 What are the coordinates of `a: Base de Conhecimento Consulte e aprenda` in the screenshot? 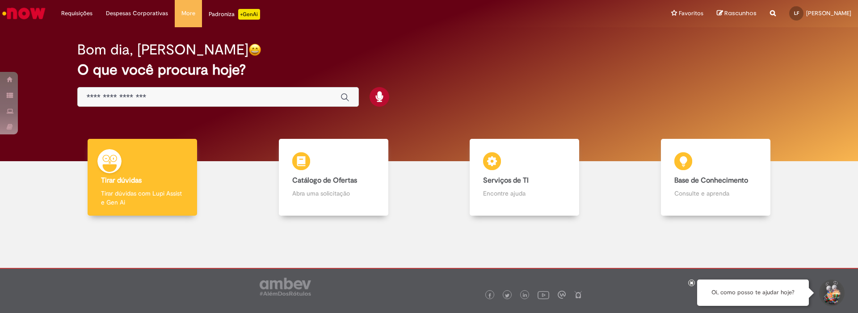 It's located at (716, 177).